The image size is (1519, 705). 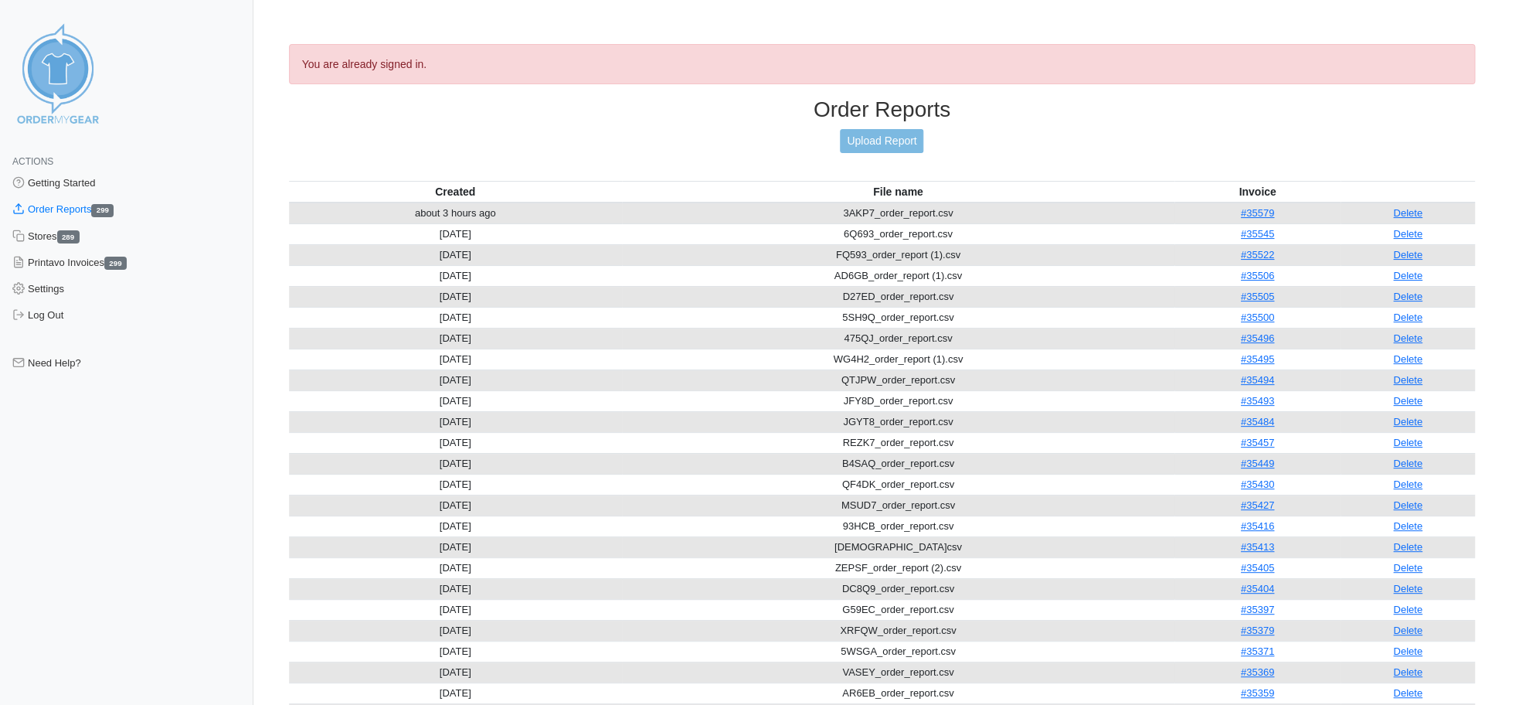 I want to click on a: #35359, so click(x=1257, y=692).